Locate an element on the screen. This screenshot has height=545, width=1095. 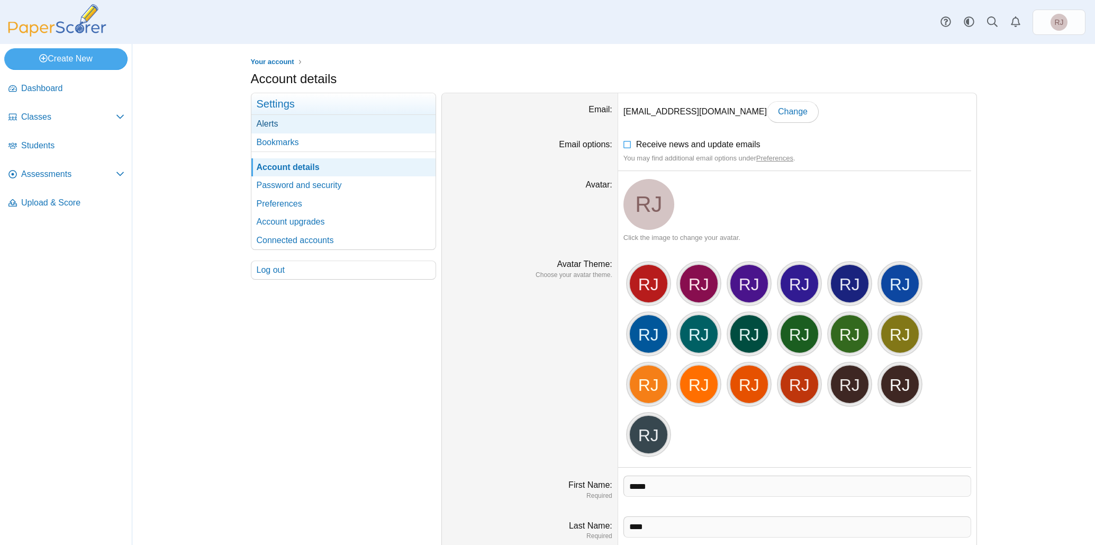
span: Classes is located at coordinates (68, 117).